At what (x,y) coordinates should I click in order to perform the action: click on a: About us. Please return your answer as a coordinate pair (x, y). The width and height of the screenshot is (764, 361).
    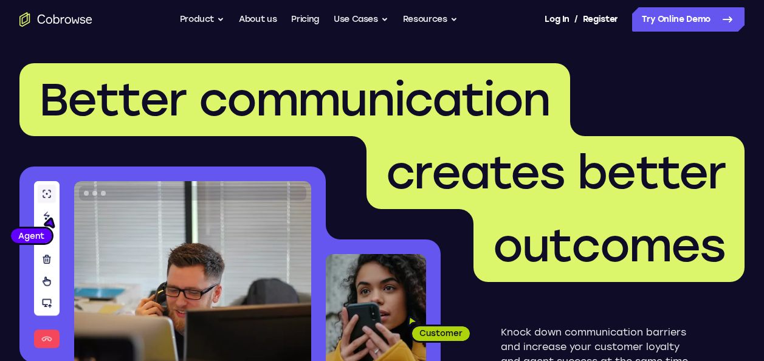
    Looking at the image, I should click on (258, 19).